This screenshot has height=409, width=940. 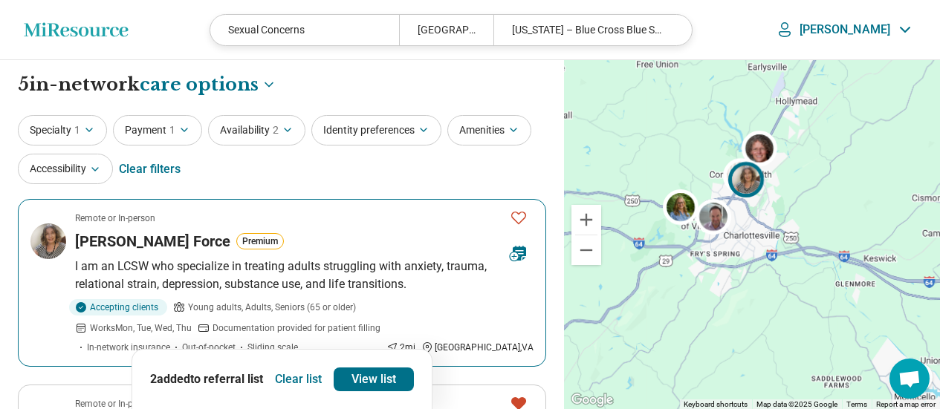 I want to click on span: Young adults, Adults, Seniors (65 or older), so click(x=272, y=308).